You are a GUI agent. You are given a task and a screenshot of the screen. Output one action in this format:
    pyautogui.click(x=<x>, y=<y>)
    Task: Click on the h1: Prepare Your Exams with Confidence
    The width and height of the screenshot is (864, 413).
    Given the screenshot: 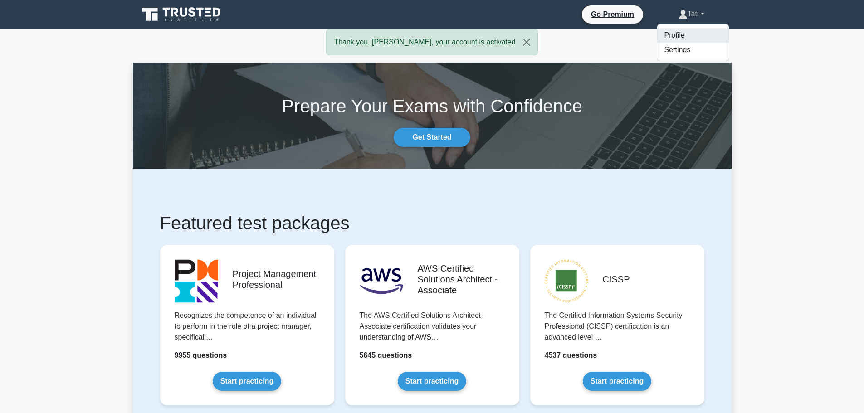 What is the action you would take?
    pyautogui.click(x=432, y=106)
    